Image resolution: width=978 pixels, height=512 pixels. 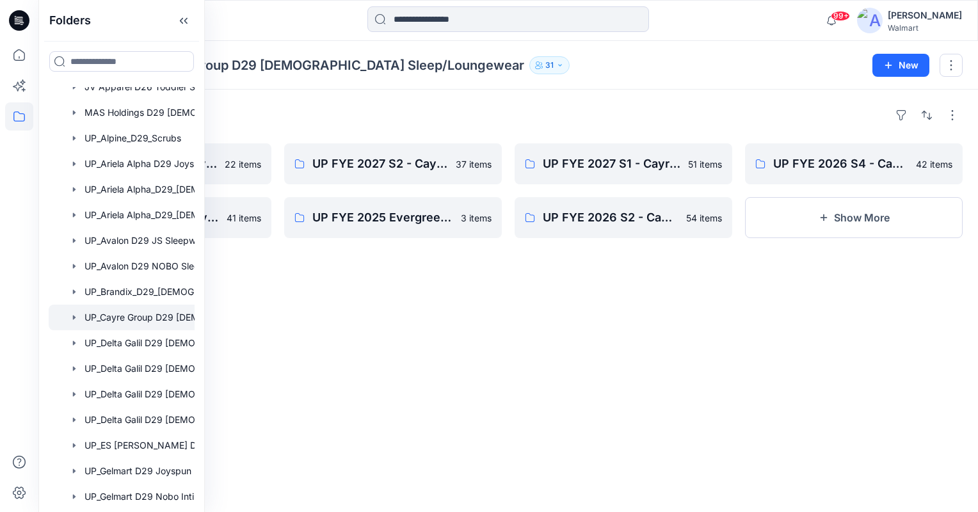 I want to click on p: 54 items, so click(x=704, y=218).